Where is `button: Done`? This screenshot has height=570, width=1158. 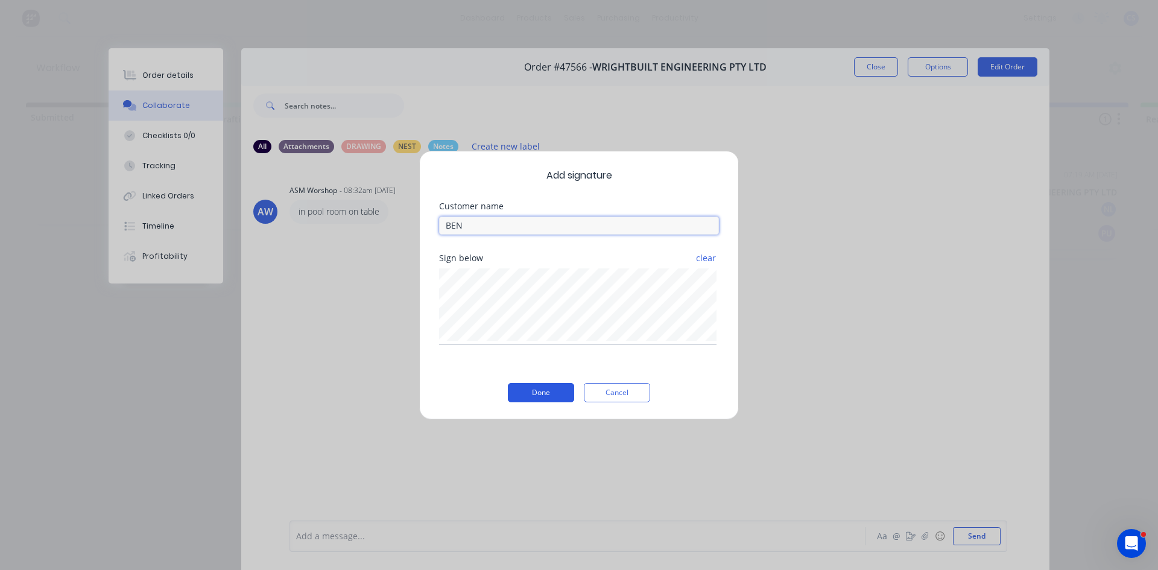 button: Done is located at coordinates (541, 393).